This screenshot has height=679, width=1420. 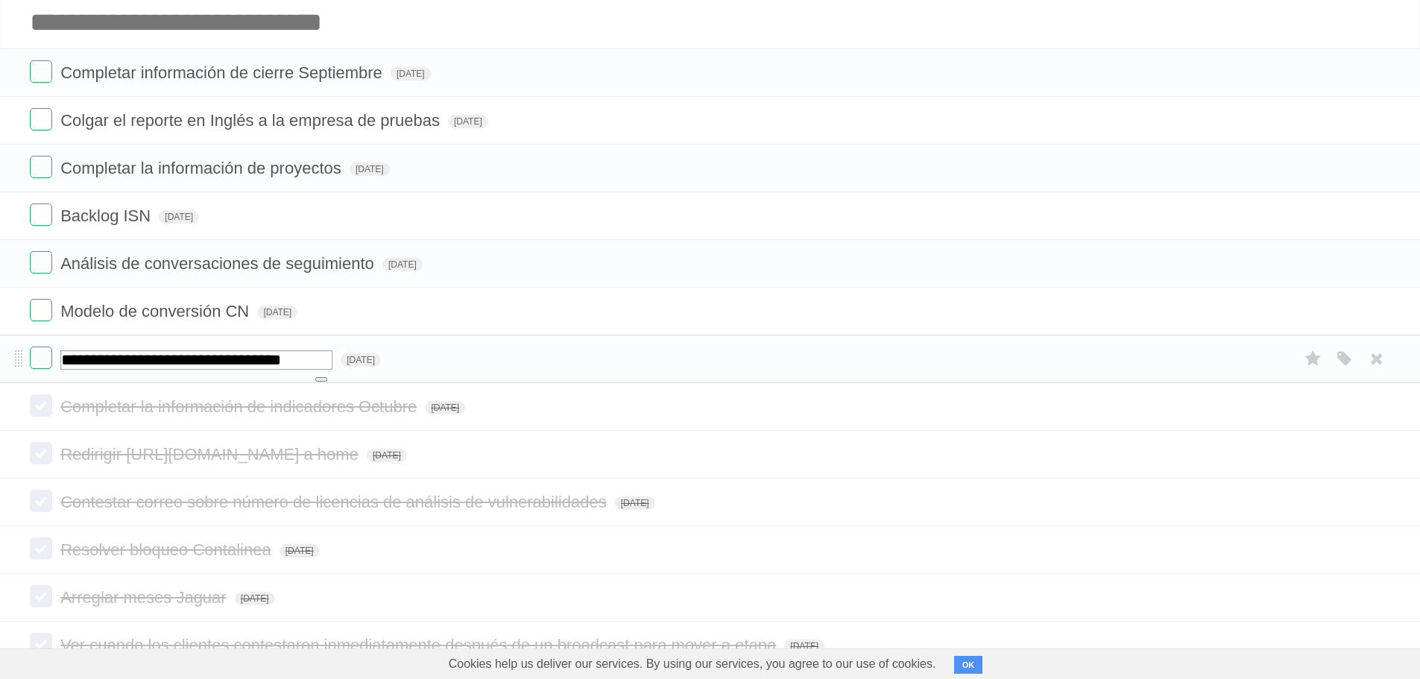 What do you see at coordinates (335, 502) in the screenshot?
I see `span: Contestar correo sobre número de licencias de análisis de vulnerabilidades` at bounding box center [335, 502].